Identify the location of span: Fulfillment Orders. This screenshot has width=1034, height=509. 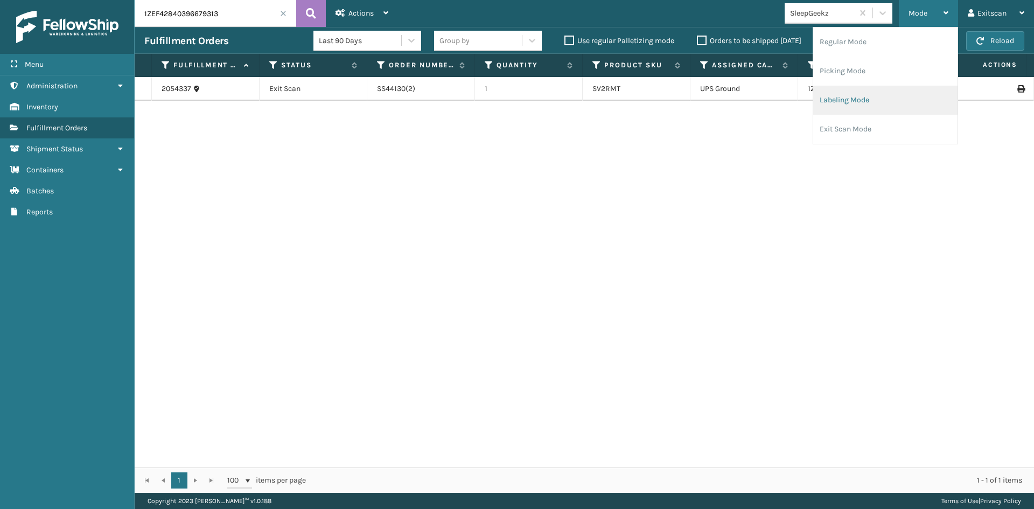
(57, 128).